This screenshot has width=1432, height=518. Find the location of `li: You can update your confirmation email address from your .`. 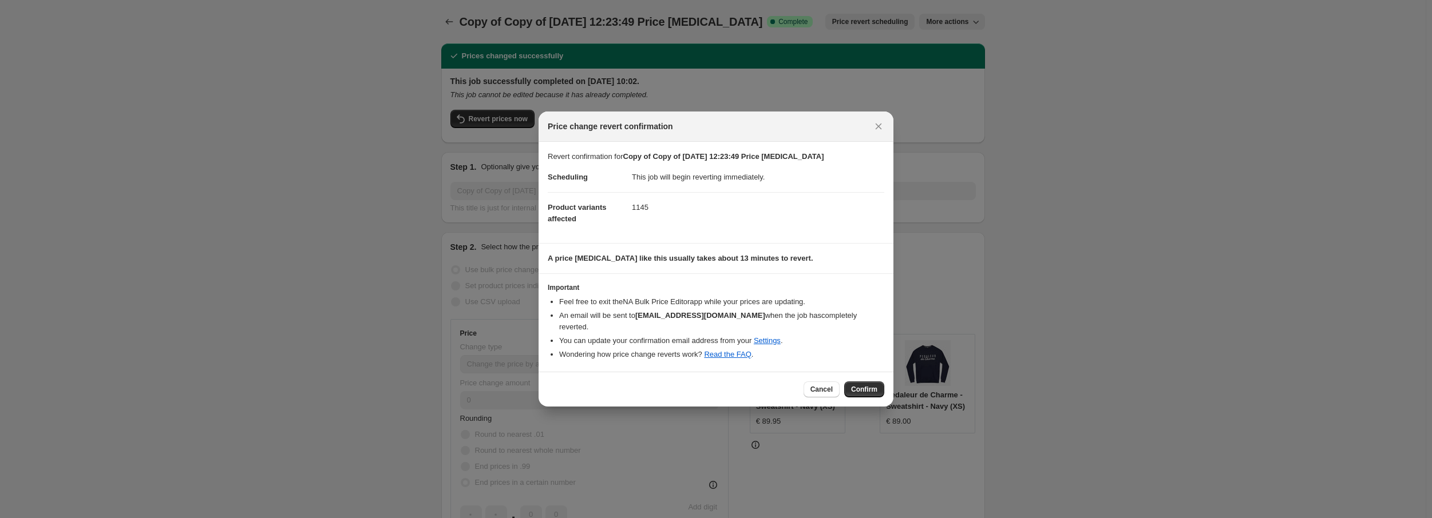

li: You can update your confirmation email address from your . is located at coordinates (722, 341).